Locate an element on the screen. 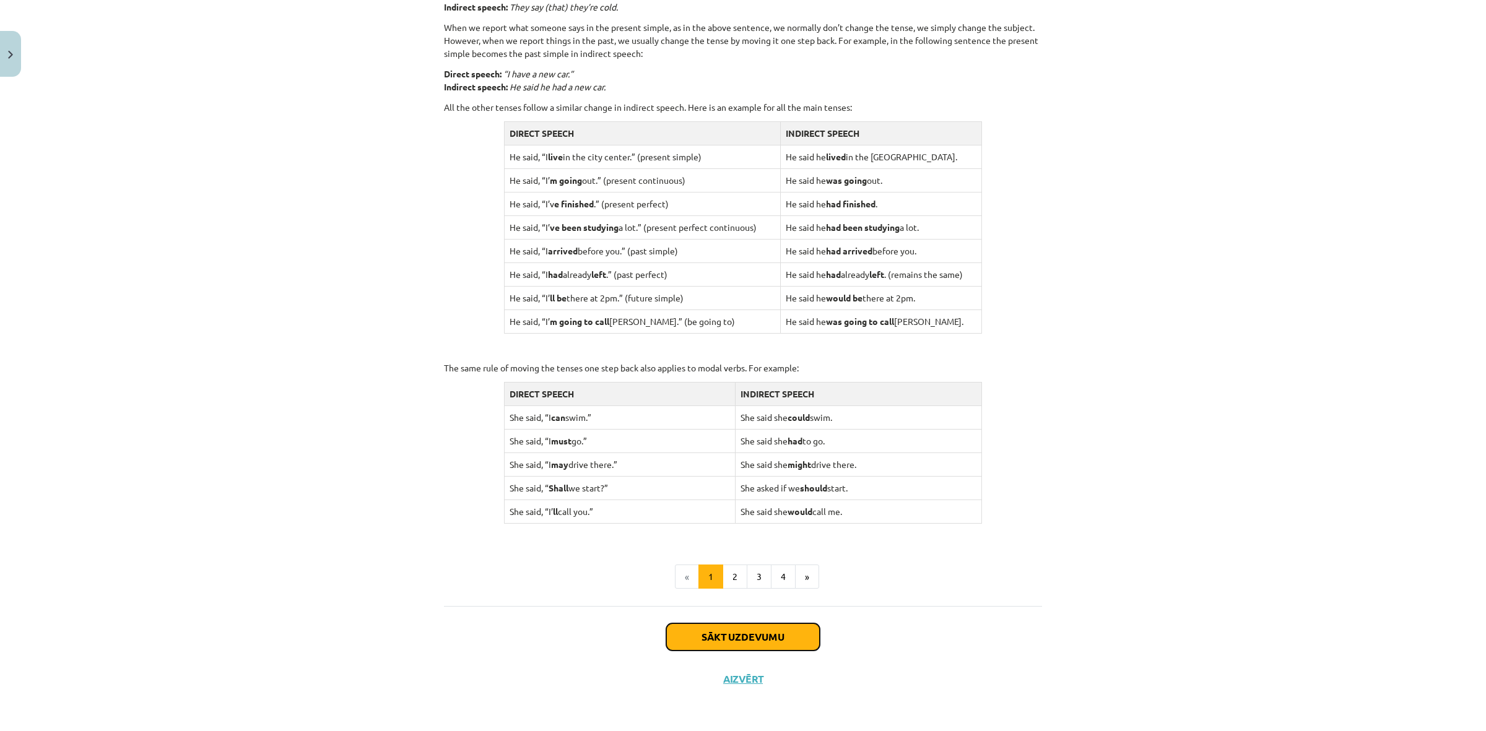 The width and height of the screenshot is (1486, 731). em: They say (that) they’re cold. is located at coordinates (563, 7).